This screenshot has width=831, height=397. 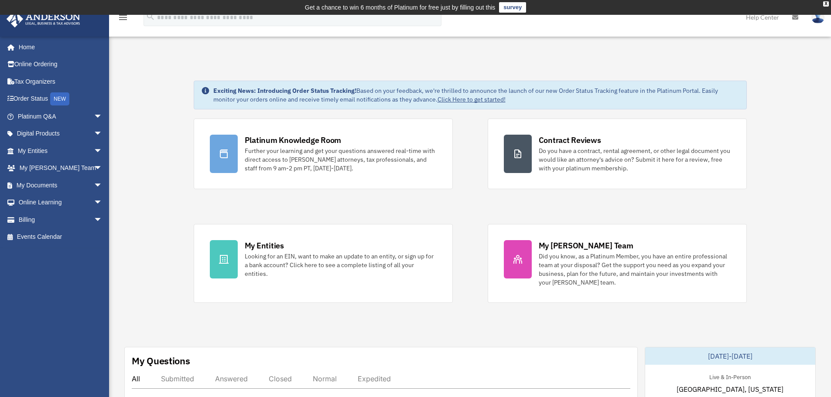 I want to click on strong: Exciting News: Introducing Order Status Tracking!, so click(x=285, y=91).